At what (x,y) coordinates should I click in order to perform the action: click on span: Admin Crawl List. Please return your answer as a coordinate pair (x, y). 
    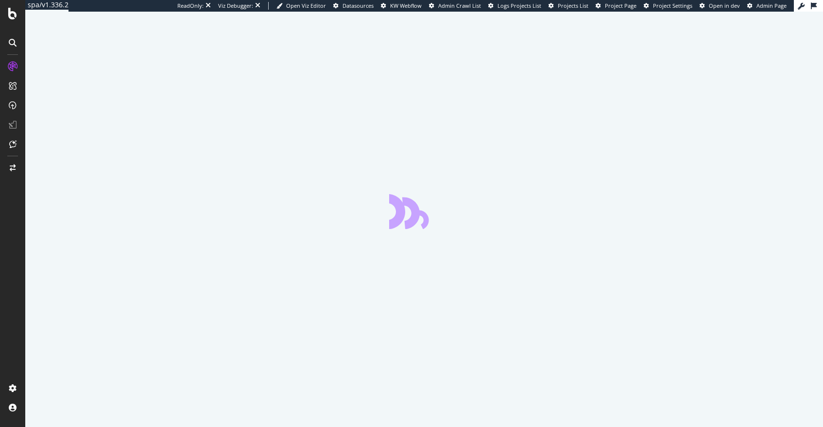
    Looking at the image, I should click on (459, 5).